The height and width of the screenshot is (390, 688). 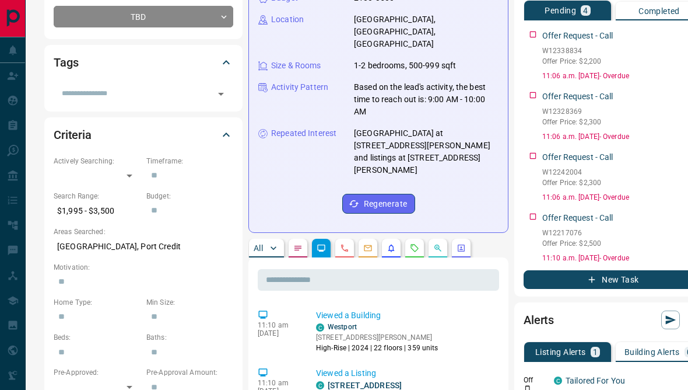 I want to click on p: Timeframe:, so click(x=190, y=161).